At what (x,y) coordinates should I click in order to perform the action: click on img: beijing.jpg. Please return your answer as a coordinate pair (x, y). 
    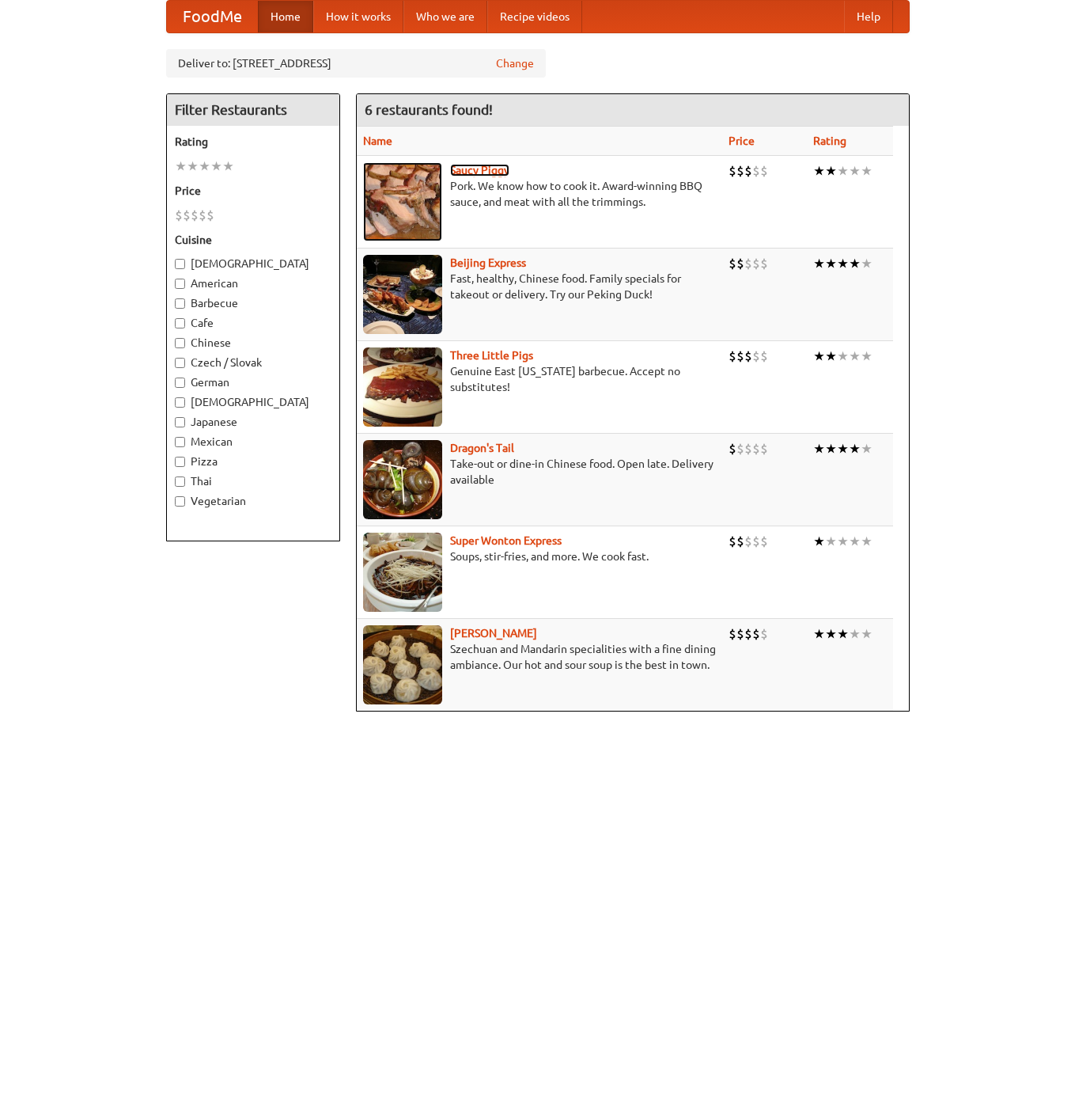
    Looking at the image, I should click on (403, 295).